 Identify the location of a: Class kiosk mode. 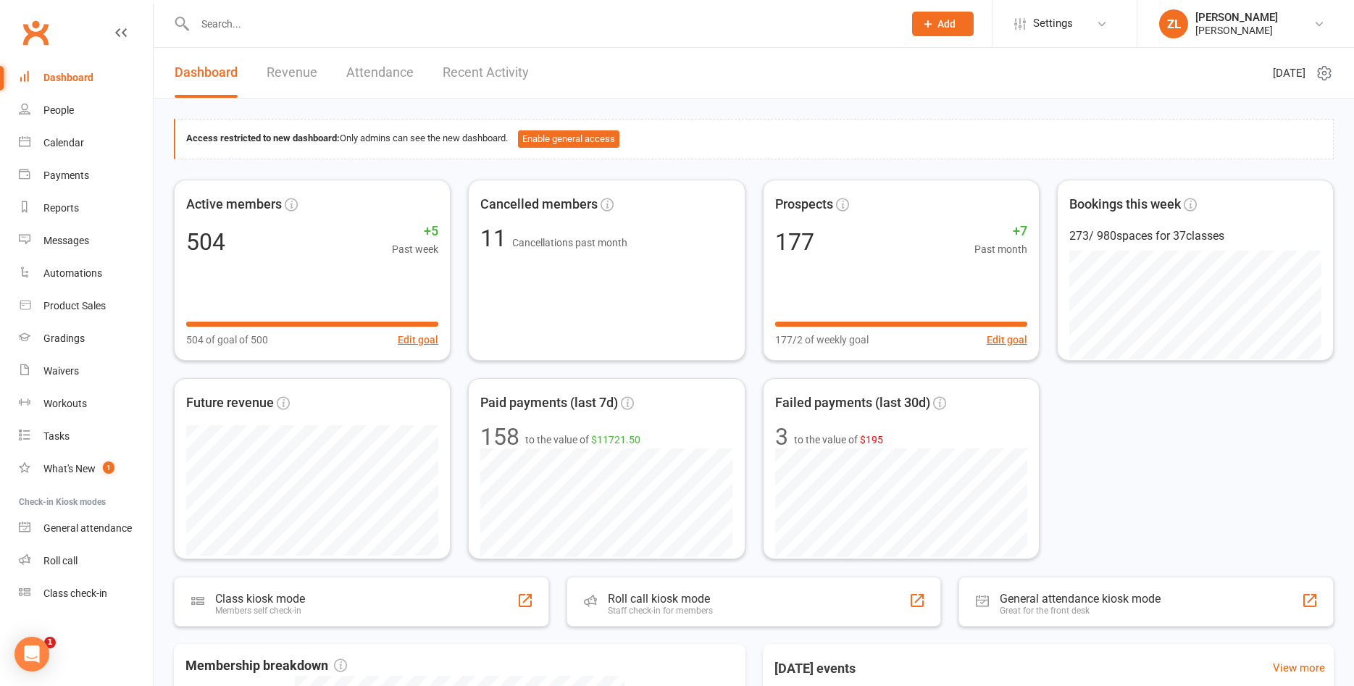
(85, 593).